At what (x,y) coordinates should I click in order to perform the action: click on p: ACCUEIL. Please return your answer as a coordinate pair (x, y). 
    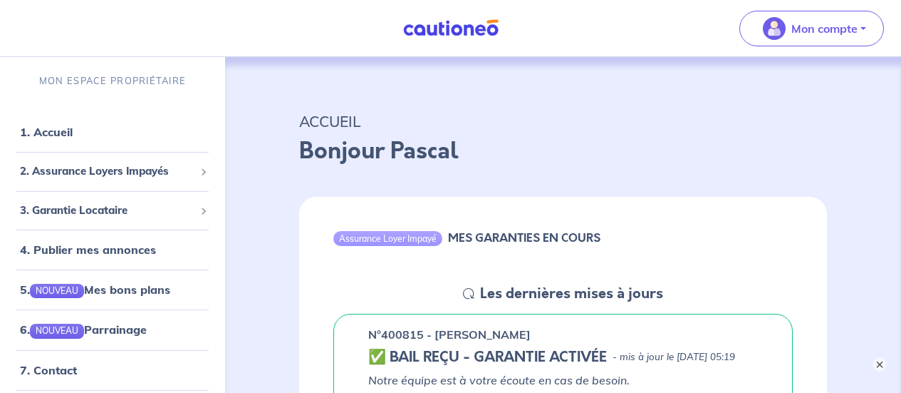
    Looking at the image, I should click on (563, 121).